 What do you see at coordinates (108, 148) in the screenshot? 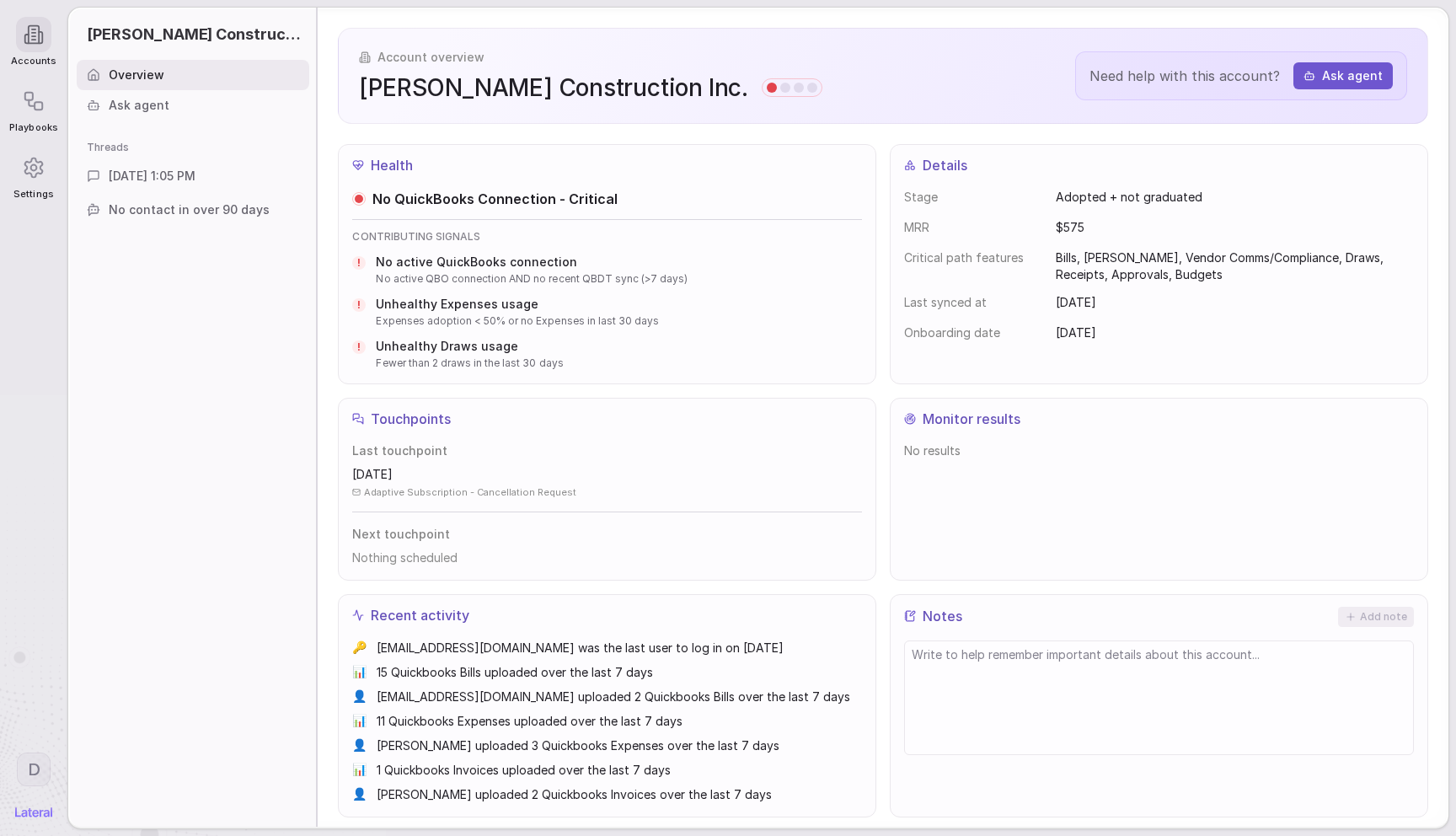
I see `span: Threads` at bounding box center [108, 148].